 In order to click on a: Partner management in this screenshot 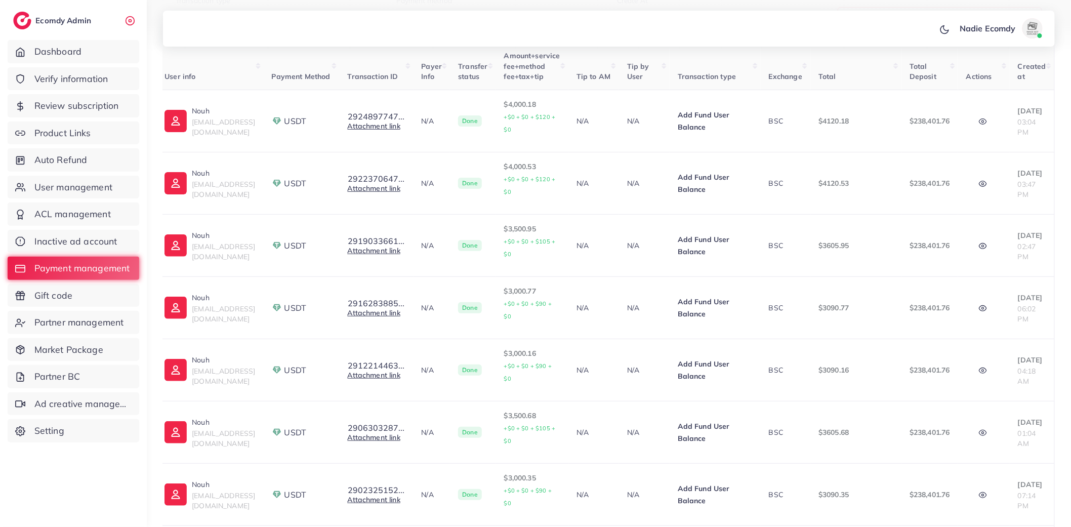, I will do `click(73, 322)`.